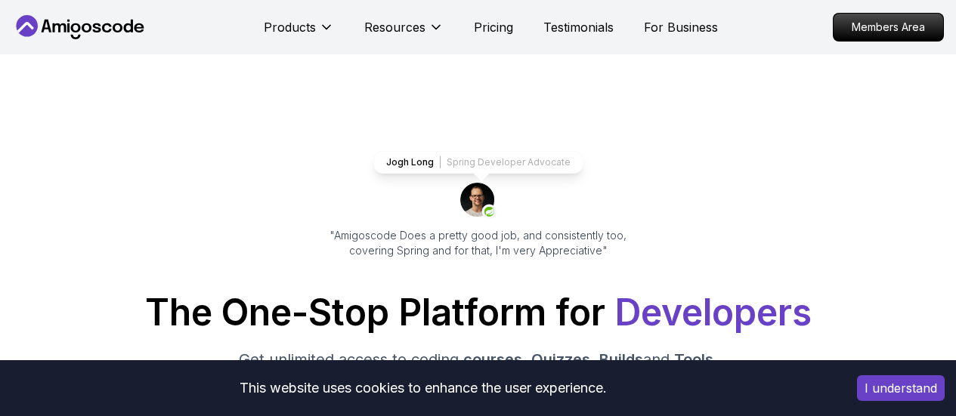  I want to click on p: Members Area, so click(888, 27).